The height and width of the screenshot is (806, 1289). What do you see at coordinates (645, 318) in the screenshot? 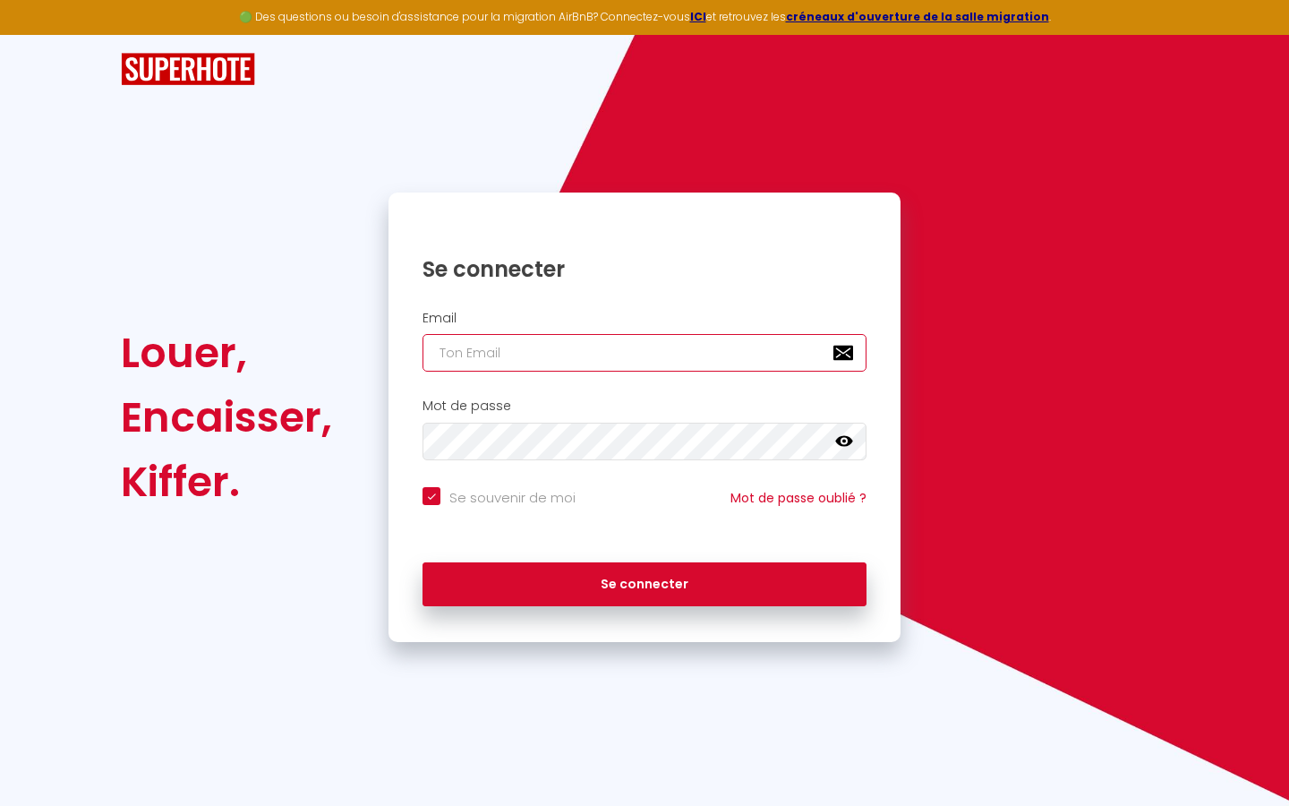
I see `h2: Email` at bounding box center [645, 318].